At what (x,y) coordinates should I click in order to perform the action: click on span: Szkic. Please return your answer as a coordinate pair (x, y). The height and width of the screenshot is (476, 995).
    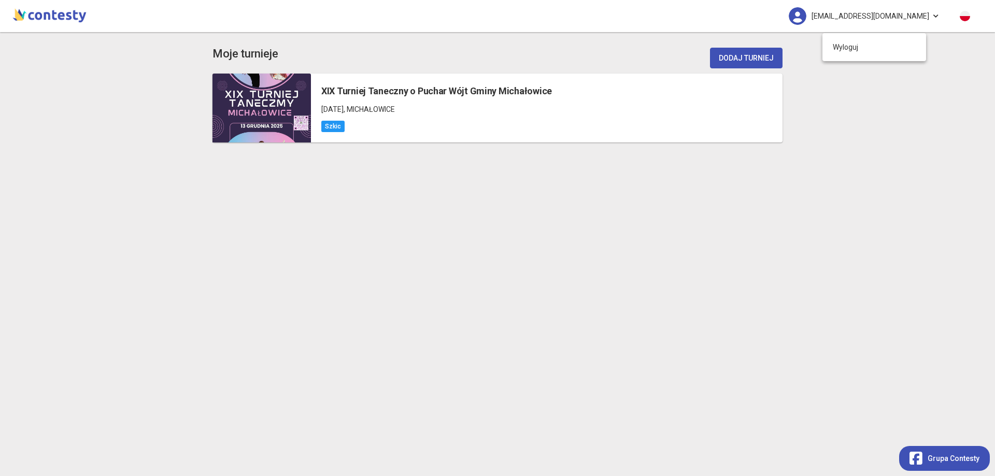
    Looking at the image, I should click on (333, 126).